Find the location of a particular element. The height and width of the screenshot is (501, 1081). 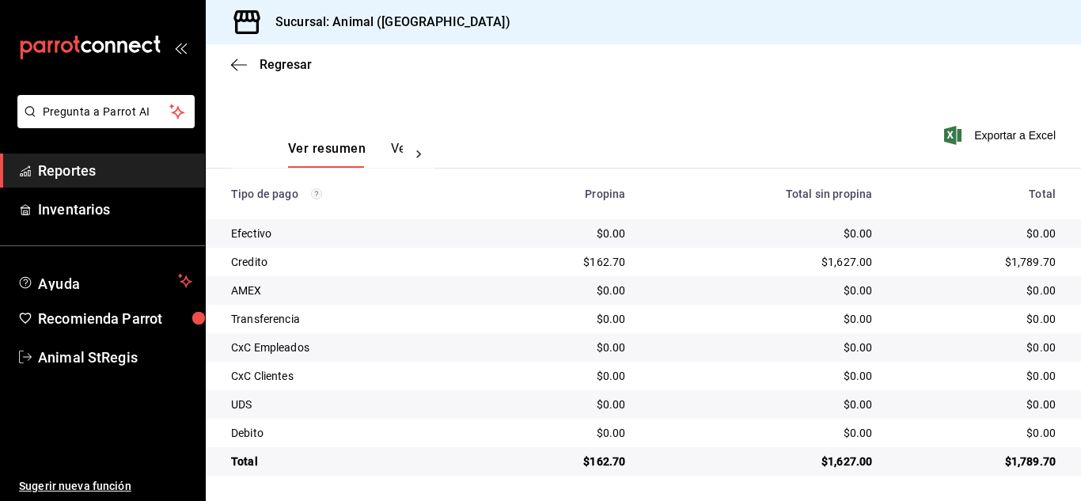

a: Pregunta a Parrot AI is located at coordinates (103, 123).